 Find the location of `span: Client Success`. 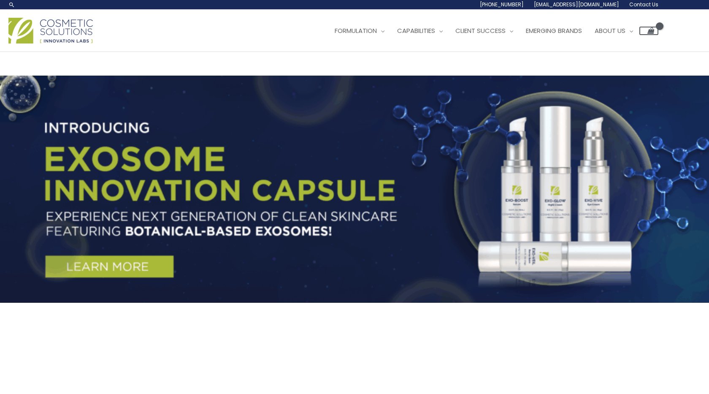

span: Client Success is located at coordinates (480, 30).